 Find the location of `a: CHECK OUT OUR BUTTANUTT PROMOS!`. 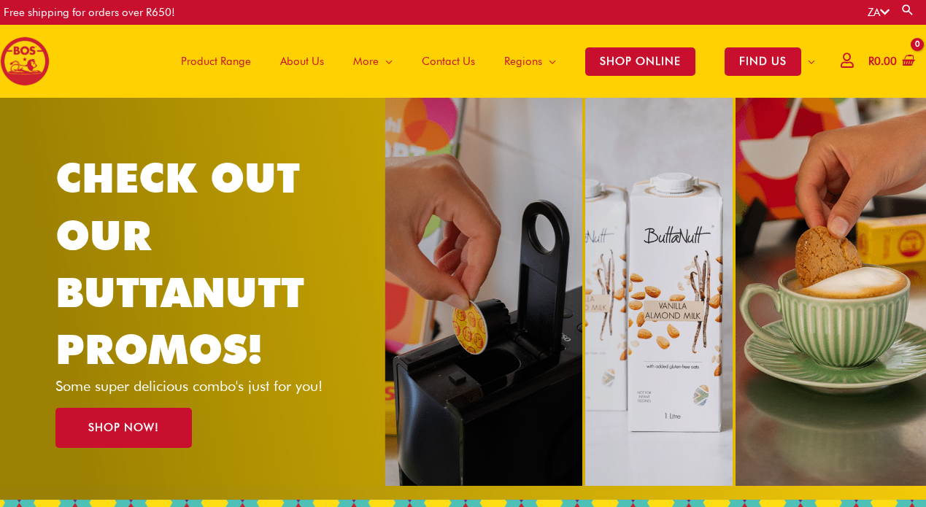

a: CHECK OUT OUR BUTTANUTT PROMOS! is located at coordinates (180, 264).